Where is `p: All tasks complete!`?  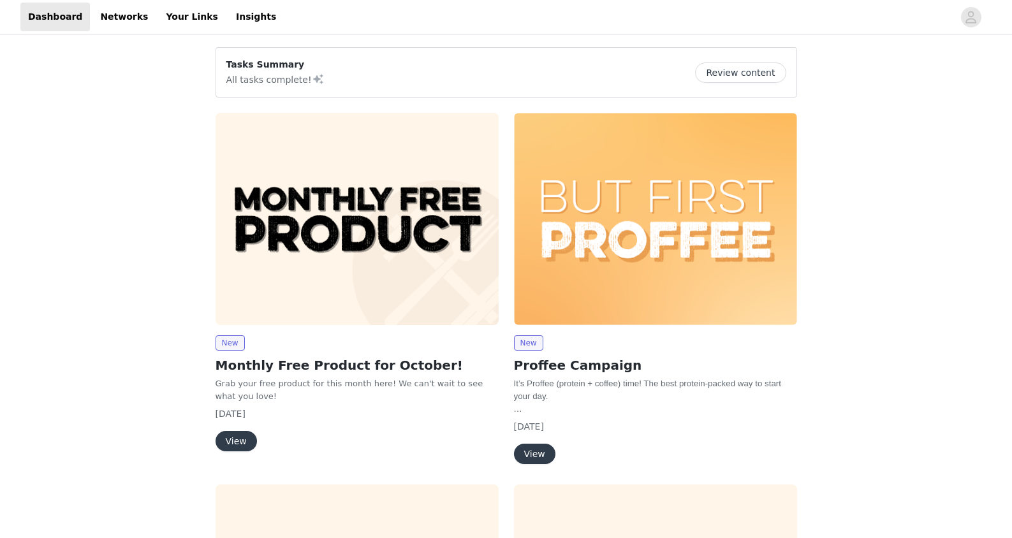
p: All tasks complete! is located at coordinates (275, 79).